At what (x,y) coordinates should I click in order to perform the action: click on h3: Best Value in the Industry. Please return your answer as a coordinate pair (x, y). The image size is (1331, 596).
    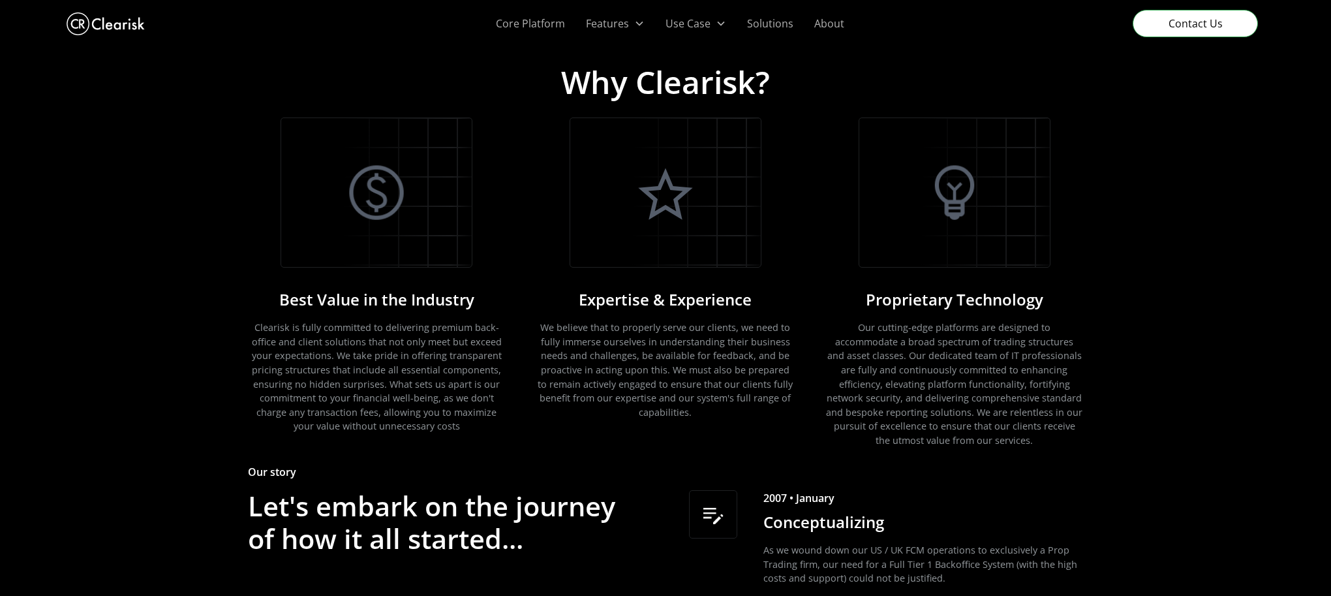
    Looking at the image, I should click on (377, 300).